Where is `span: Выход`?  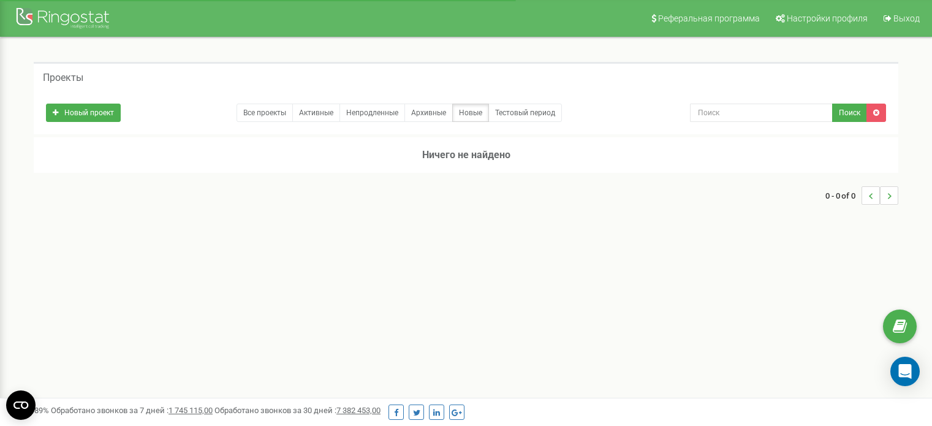 span: Выход is located at coordinates (906, 18).